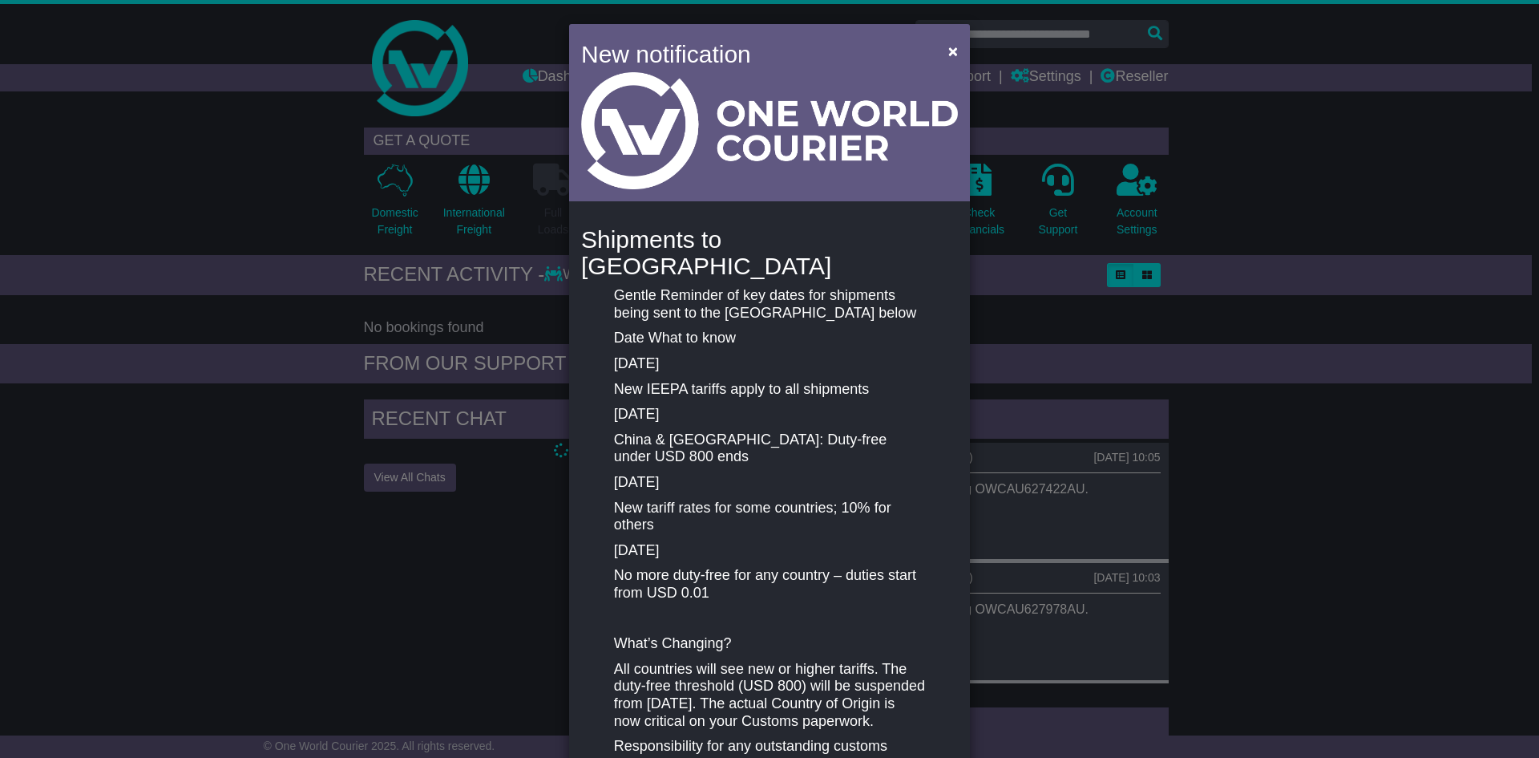 The width and height of the screenshot is (1539, 758). Describe the element at coordinates (770, 338) in the screenshot. I see `p: Date What to know` at that location.